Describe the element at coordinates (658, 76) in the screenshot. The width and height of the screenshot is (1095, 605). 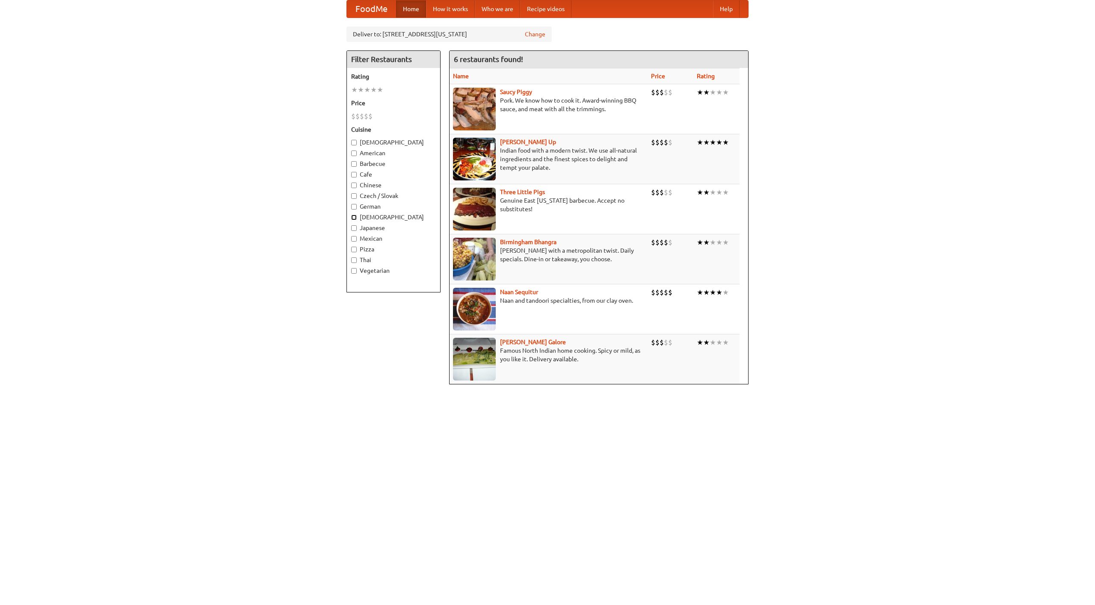
I see `a: Price` at that location.